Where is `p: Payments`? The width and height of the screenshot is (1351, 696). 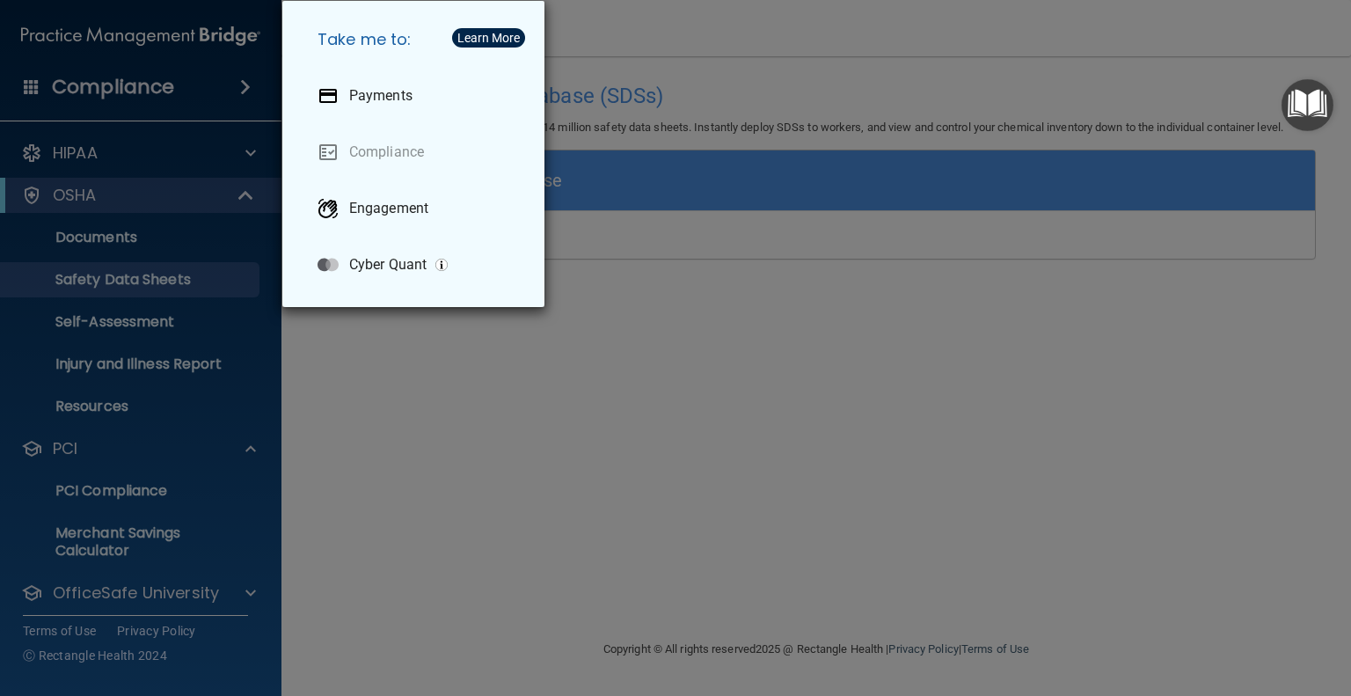
p: Payments is located at coordinates (381, 96).